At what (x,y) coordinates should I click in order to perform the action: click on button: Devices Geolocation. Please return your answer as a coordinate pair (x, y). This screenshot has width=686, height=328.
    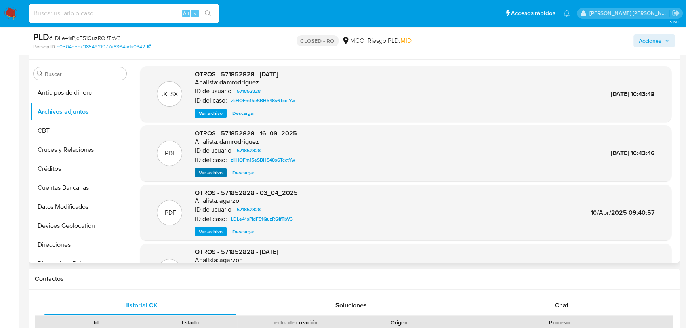
    Looking at the image, I should click on (80, 226).